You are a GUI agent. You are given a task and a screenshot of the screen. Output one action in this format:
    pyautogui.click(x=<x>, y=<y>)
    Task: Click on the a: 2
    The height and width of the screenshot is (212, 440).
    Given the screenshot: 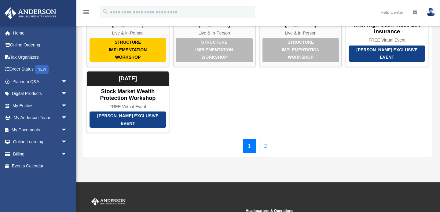 What is the action you would take?
    pyautogui.click(x=266, y=146)
    